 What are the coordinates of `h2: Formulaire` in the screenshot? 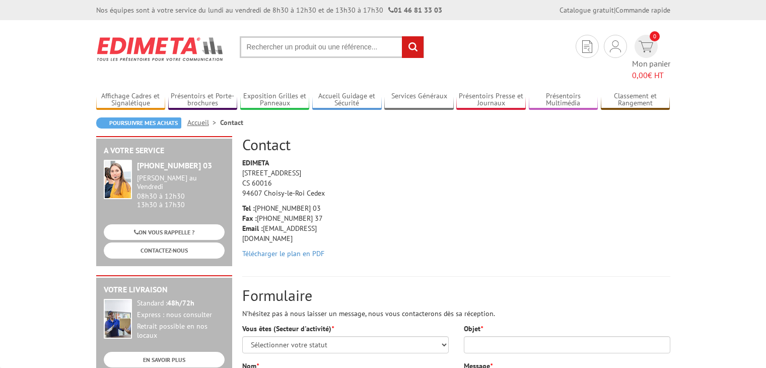 It's located at (456, 295).